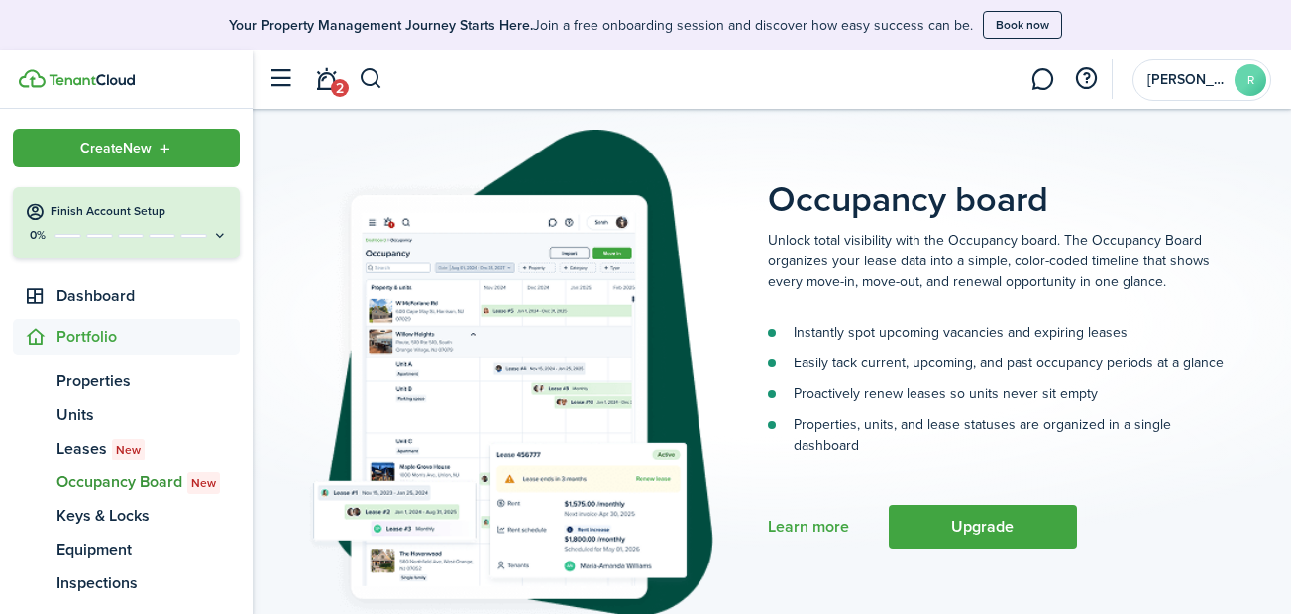 This screenshot has width=1291, height=614. What do you see at coordinates (148, 483) in the screenshot?
I see `span: Occupancy Board` at bounding box center [148, 483].